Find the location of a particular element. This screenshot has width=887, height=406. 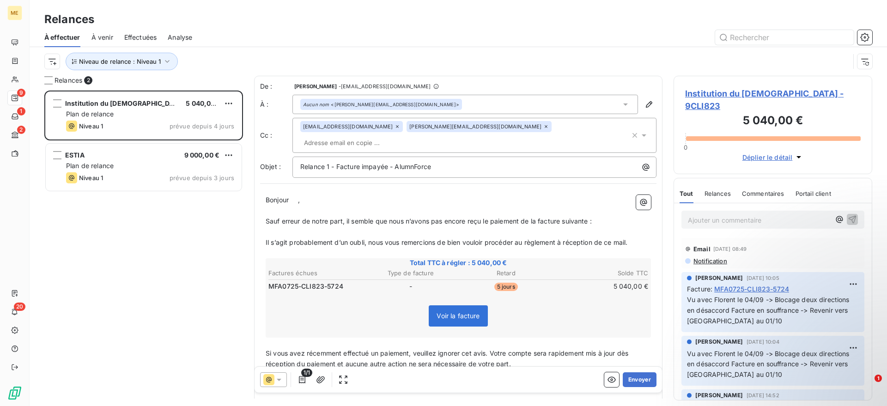

span: prévue depuis 3 jours is located at coordinates (202, 178).